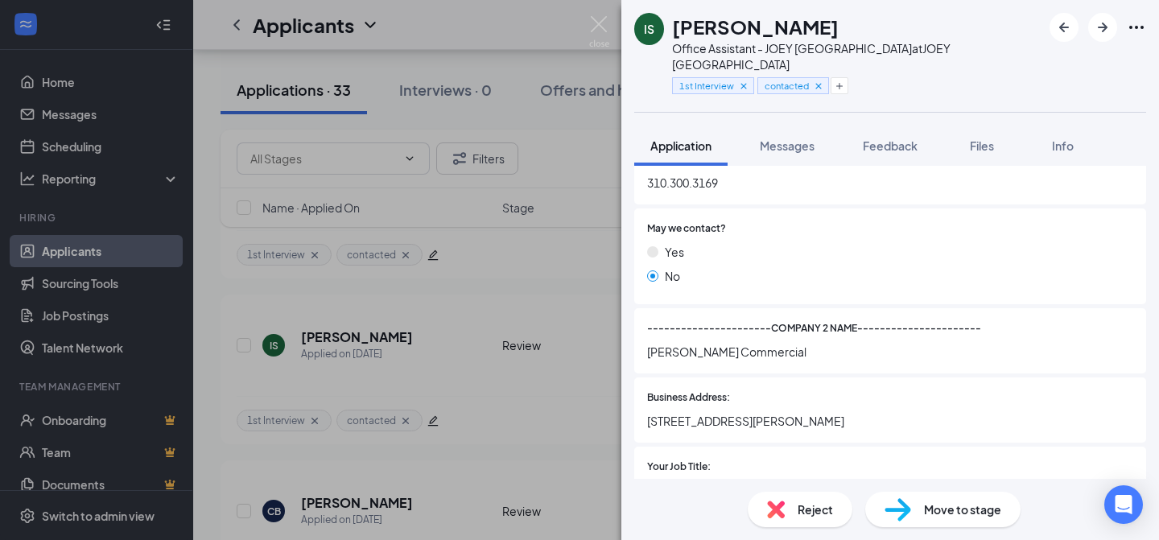 The height and width of the screenshot is (540, 1159). I want to click on span: 310.300.3169, so click(890, 183).